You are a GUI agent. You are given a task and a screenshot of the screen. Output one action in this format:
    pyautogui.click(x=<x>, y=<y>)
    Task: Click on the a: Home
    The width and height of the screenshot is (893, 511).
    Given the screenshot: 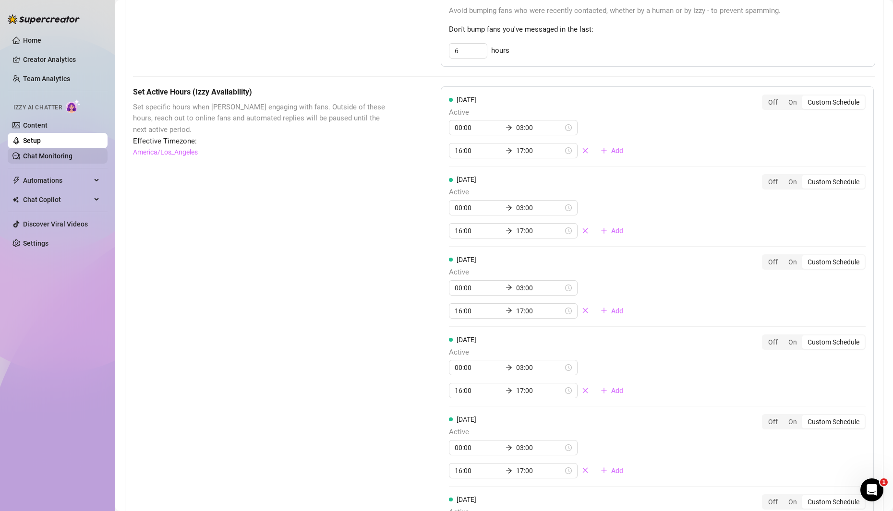 What is the action you would take?
    pyautogui.click(x=32, y=40)
    